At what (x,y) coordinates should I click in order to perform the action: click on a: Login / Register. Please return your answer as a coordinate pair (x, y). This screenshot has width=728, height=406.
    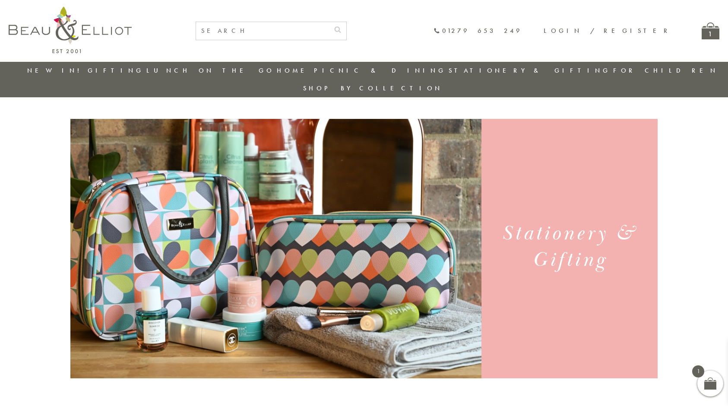
    Looking at the image, I should click on (608, 31).